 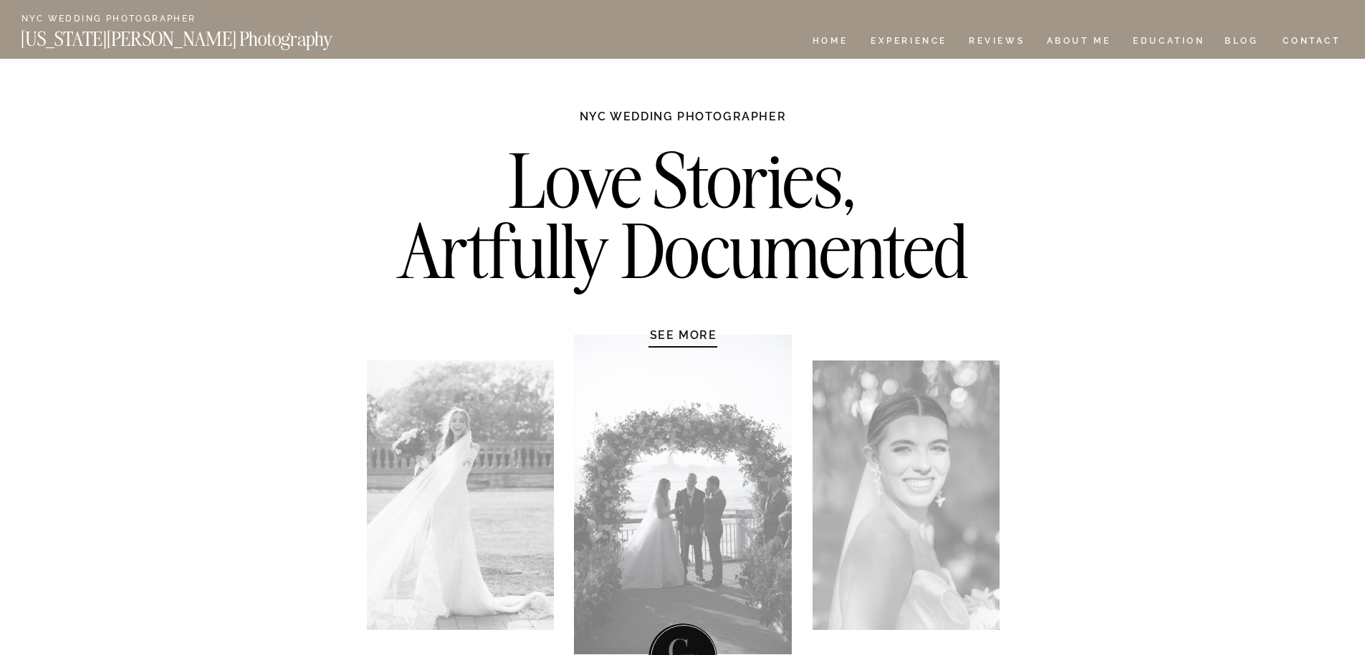 What do you see at coordinates (1242, 42) in the screenshot?
I see `nav: BLOG` at bounding box center [1242, 42].